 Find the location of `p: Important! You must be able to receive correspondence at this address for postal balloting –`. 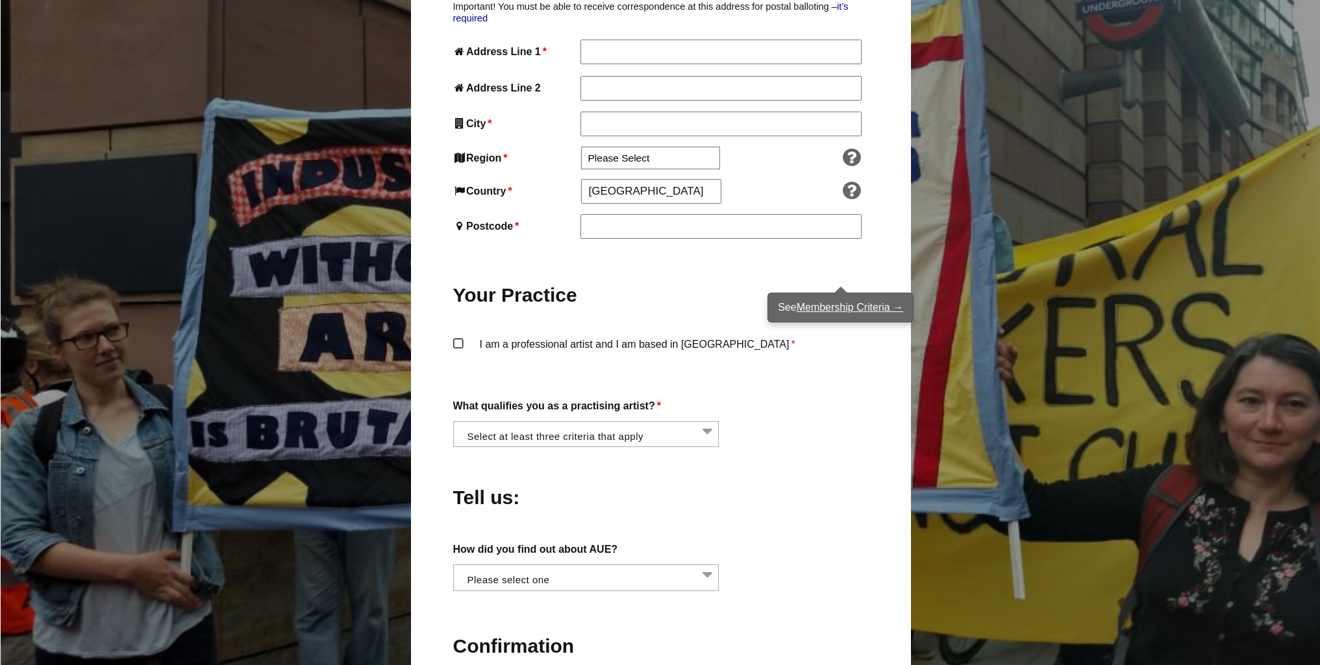

p: Important! You must be able to receive correspondence at this address for postal balloting – is located at coordinates (661, 12).